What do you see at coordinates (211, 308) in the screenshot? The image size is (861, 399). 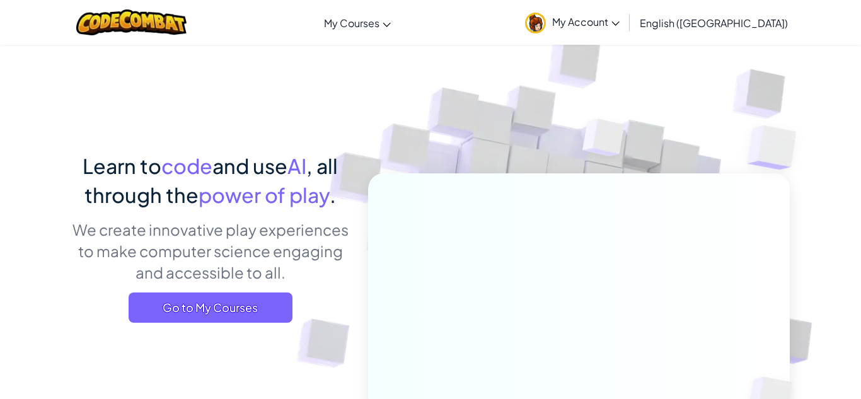 I see `a: Go to My Courses` at bounding box center [211, 308].